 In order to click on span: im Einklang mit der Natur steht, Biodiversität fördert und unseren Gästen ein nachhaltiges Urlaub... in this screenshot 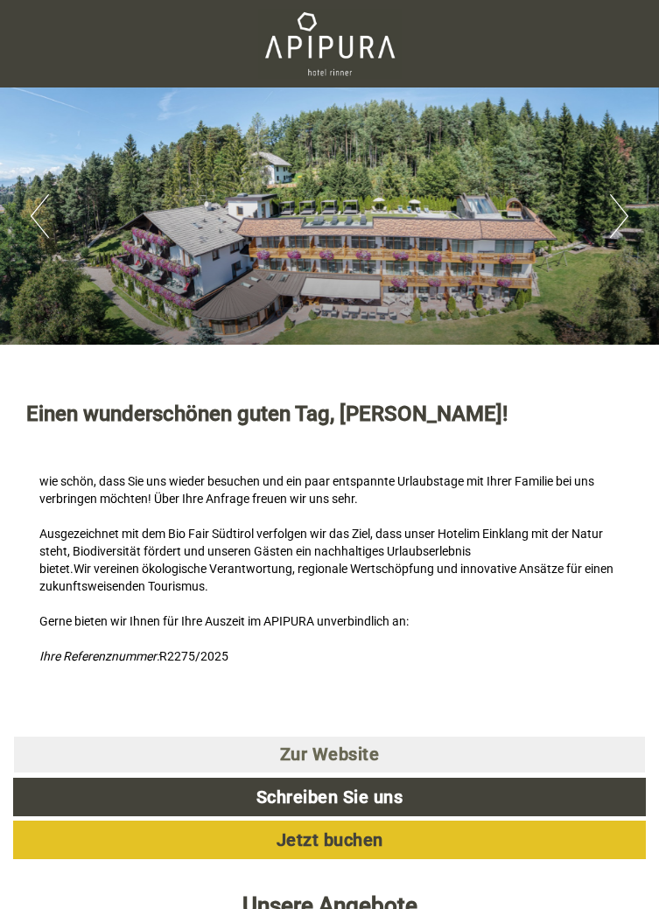, I will do `click(321, 551)`.